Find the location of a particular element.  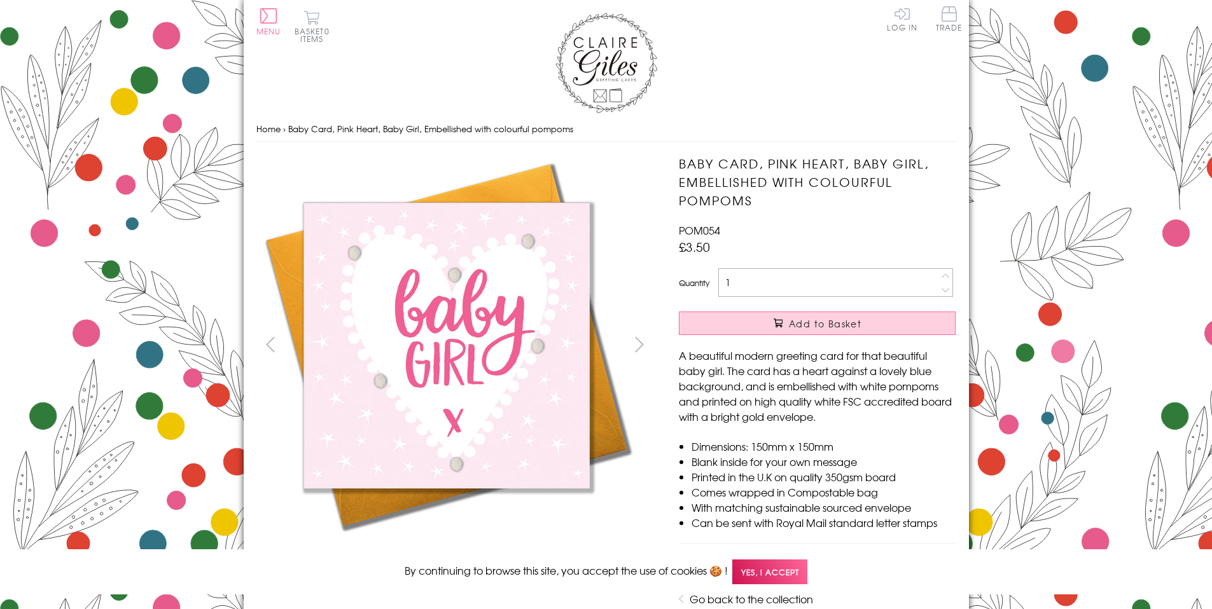

span: Baby Card, Pink Heart, Baby Girl, Embellished with colourful pompoms is located at coordinates (431, 128).